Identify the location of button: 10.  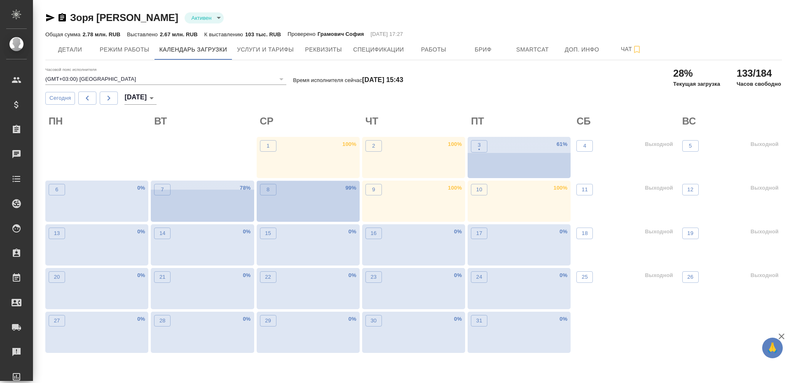
(479, 189).